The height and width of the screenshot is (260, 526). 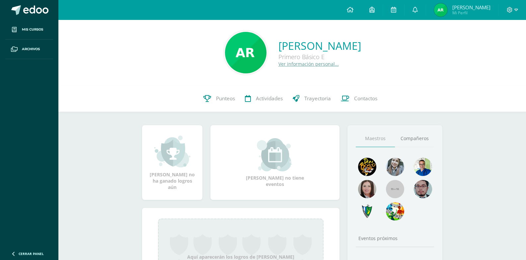 What do you see at coordinates (172, 151) in the screenshot?
I see `img: achievement_small.png` at bounding box center [172, 151].